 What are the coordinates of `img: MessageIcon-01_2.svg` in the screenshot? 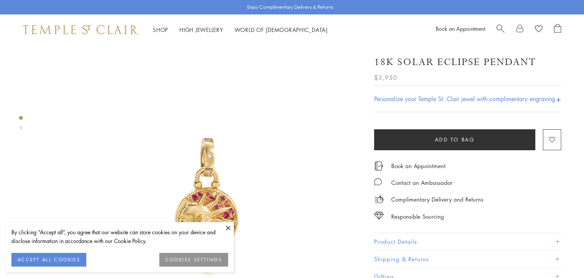 It's located at (378, 182).